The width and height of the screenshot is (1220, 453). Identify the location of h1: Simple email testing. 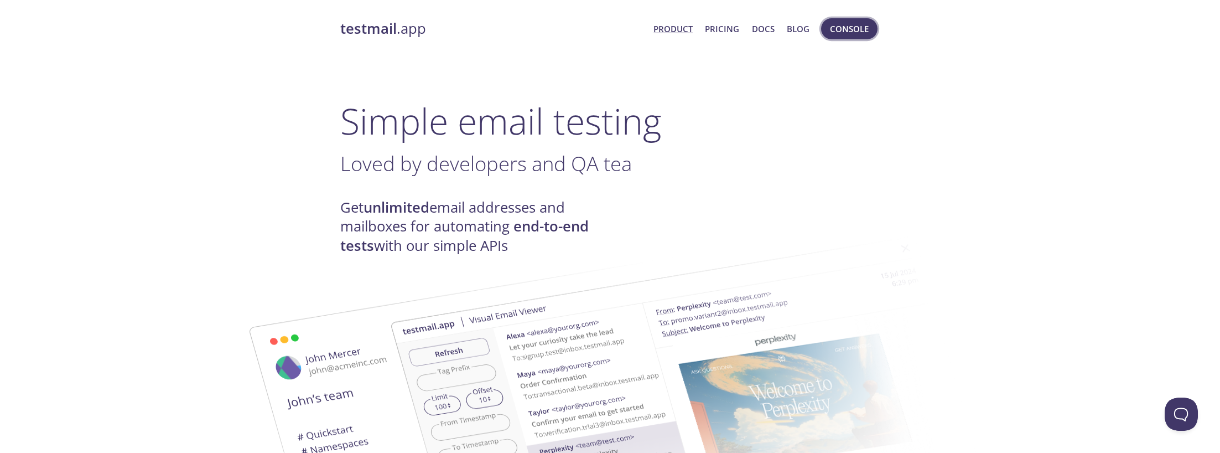
(610, 121).